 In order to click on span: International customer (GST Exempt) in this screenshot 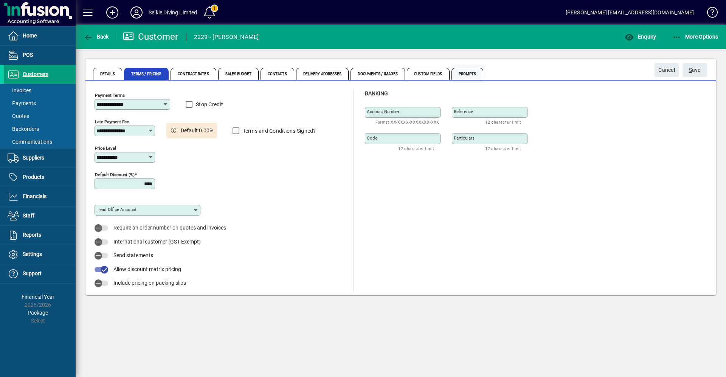, I will do `click(157, 242)`.